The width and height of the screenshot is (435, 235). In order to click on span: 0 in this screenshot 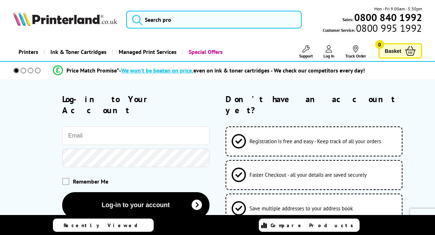, I will do `click(380, 44)`.